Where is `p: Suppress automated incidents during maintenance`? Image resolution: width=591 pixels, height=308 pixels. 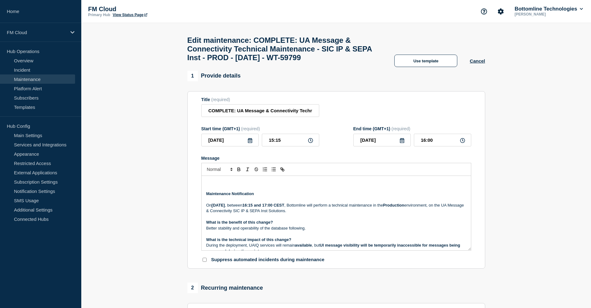
p: Suppress automated incidents during maintenance is located at coordinates (268, 260).